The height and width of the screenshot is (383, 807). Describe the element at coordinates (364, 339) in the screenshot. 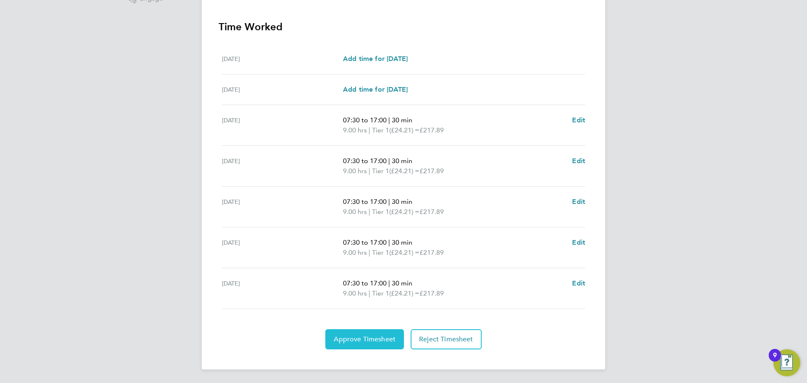

I see `span: Approve Timesheet` at that location.